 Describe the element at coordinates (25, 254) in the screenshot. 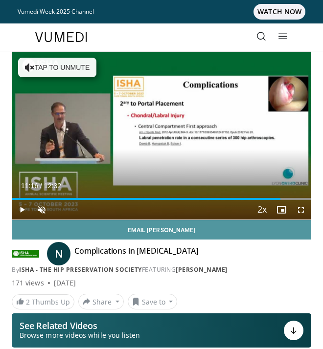

I see `img: ISHA - The Hip Preservation Society` at that location.